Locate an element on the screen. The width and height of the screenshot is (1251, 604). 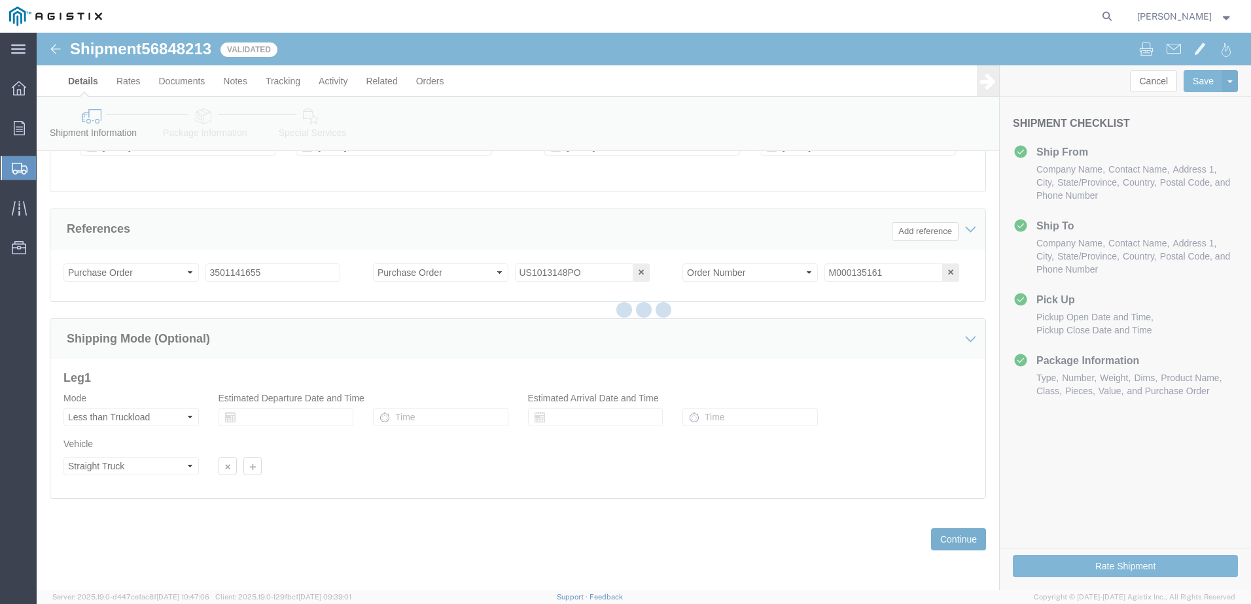
img: logo is located at coordinates (56, 16).